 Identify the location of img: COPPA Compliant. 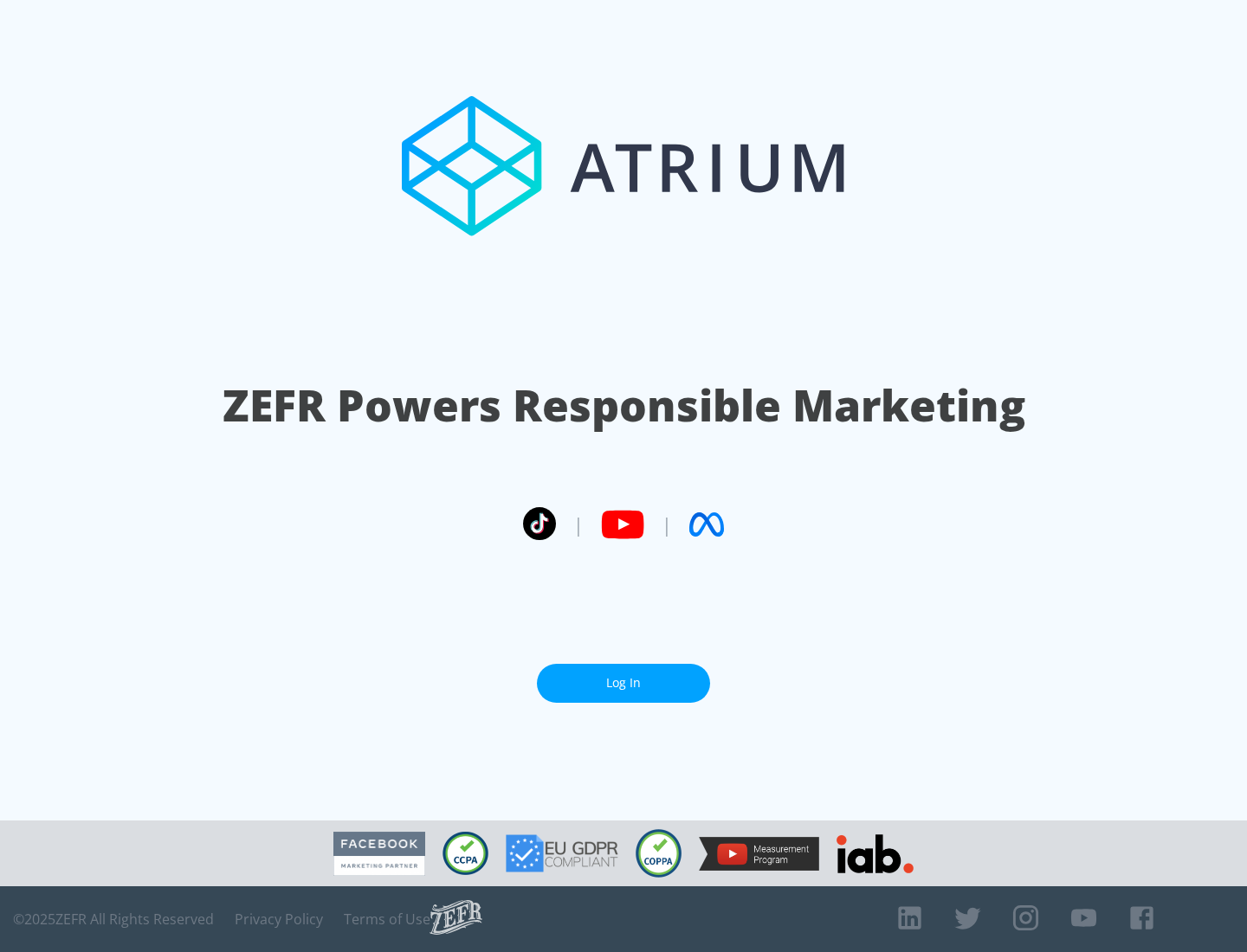
(658, 853).